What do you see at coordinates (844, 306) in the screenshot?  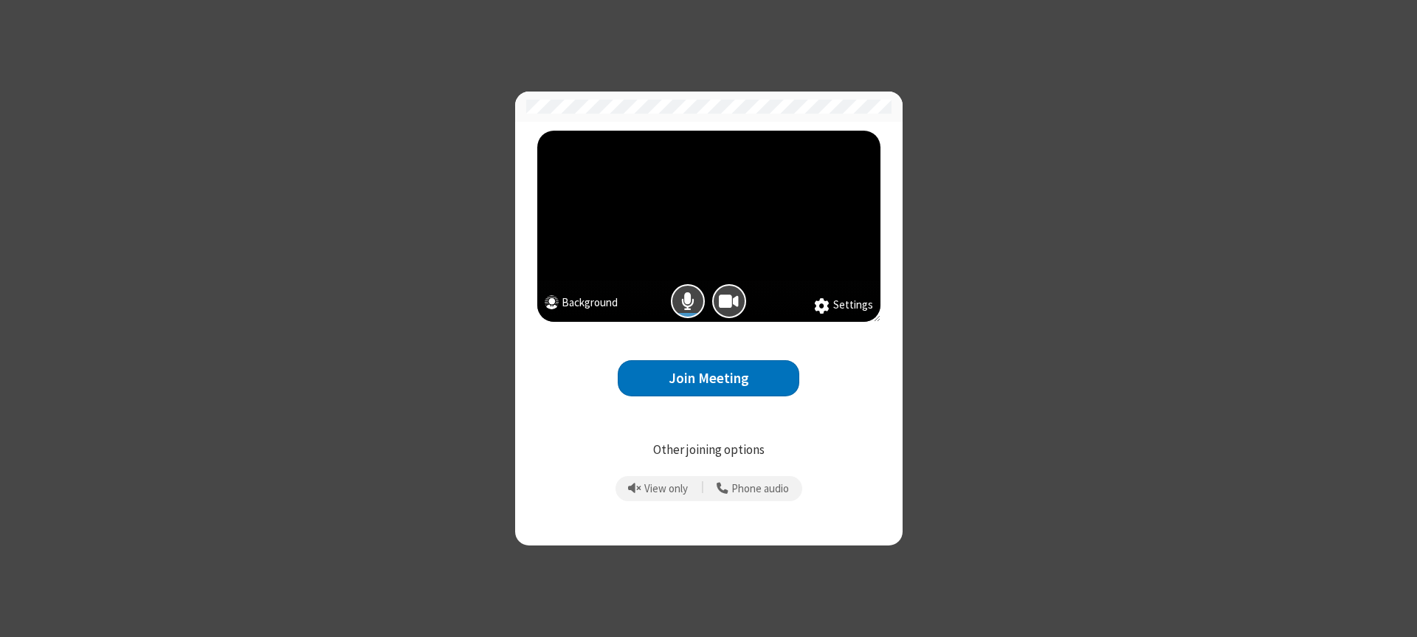 I see `button: Settings` at bounding box center [844, 306].